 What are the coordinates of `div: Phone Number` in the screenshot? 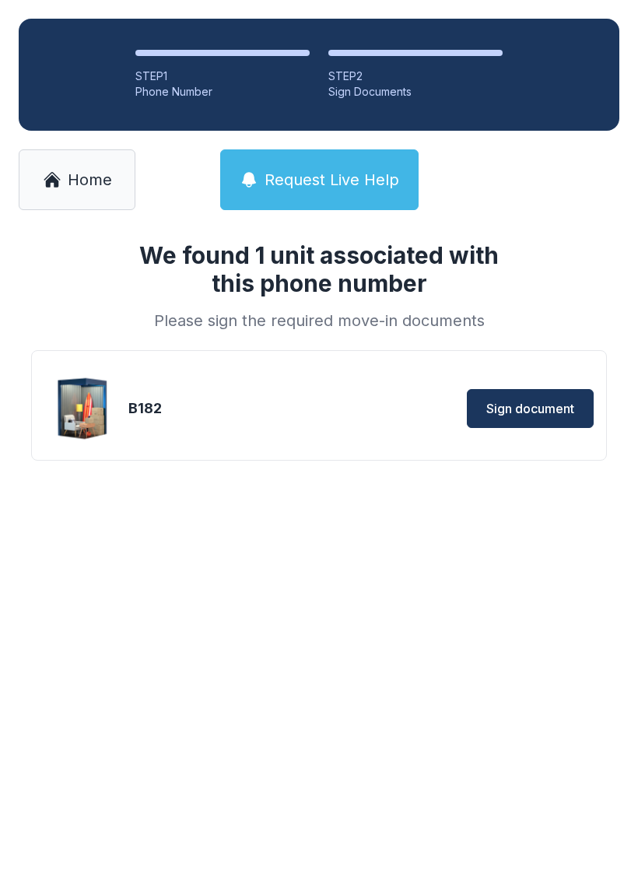 It's located at (223, 92).